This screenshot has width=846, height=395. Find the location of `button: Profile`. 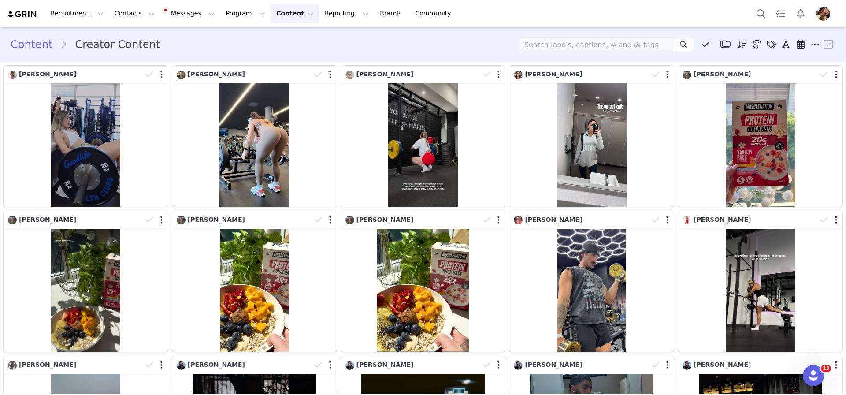

button: Profile is located at coordinates (825, 14).